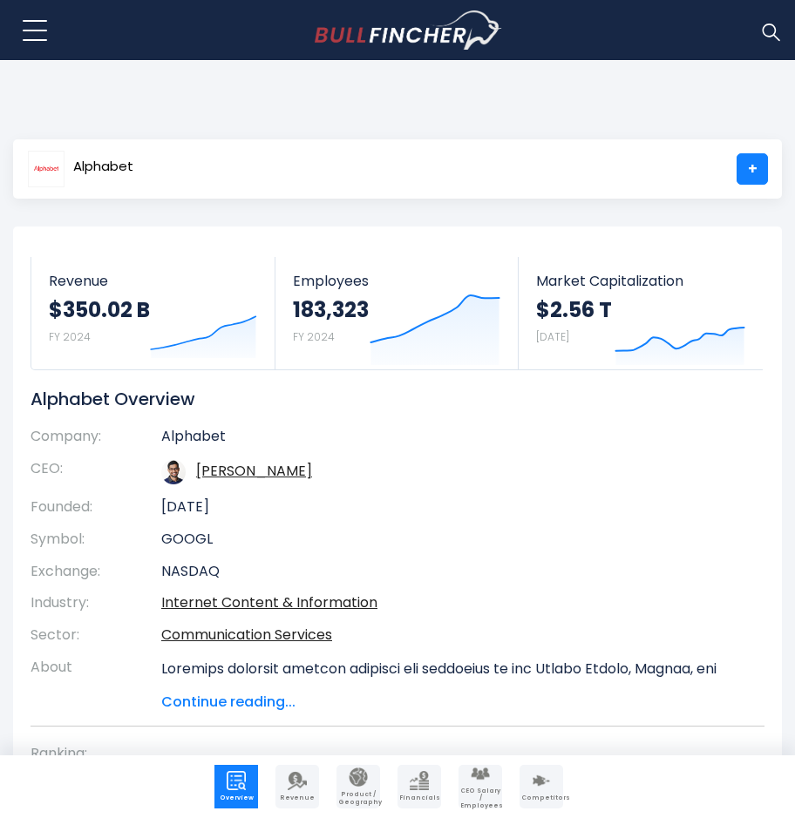  Describe the element at coordinates (330, 309) in the screenshot. I see `strong: 183,323` at that location.